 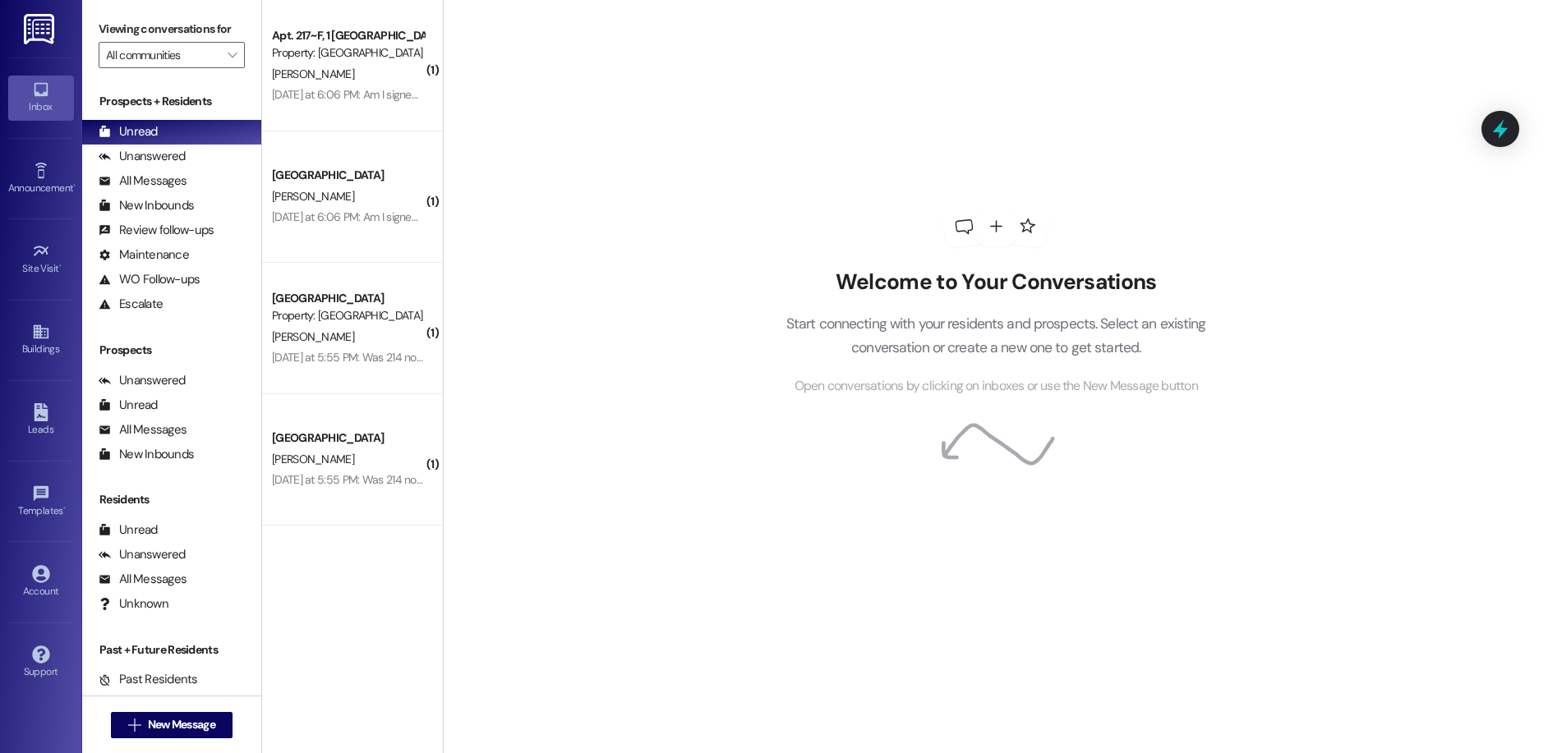 I want to click on p: Start connecting with your residents and prospects. Select an existing conversation or create a n..., so click(x=996, y=335).